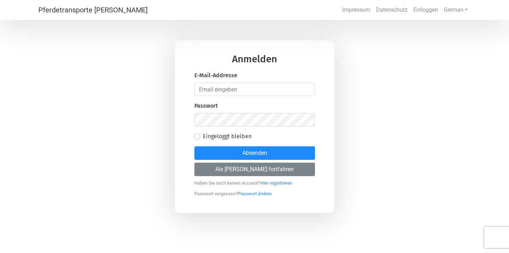  I want to click on p: Haben Sie noch keinen Account ?, so click(254, 181).